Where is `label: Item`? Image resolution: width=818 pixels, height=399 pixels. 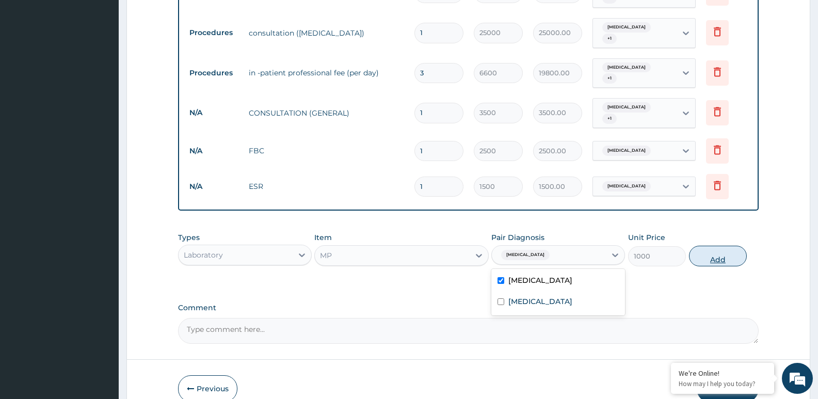 label: Item is located at coordinates (323, 237).